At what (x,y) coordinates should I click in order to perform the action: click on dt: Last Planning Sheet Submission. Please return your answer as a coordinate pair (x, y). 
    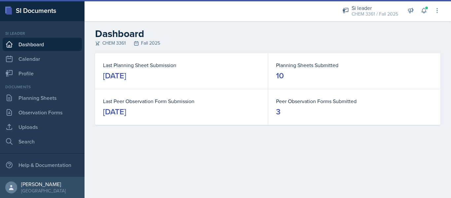
    Looking at the image, I should click on (181, 65).